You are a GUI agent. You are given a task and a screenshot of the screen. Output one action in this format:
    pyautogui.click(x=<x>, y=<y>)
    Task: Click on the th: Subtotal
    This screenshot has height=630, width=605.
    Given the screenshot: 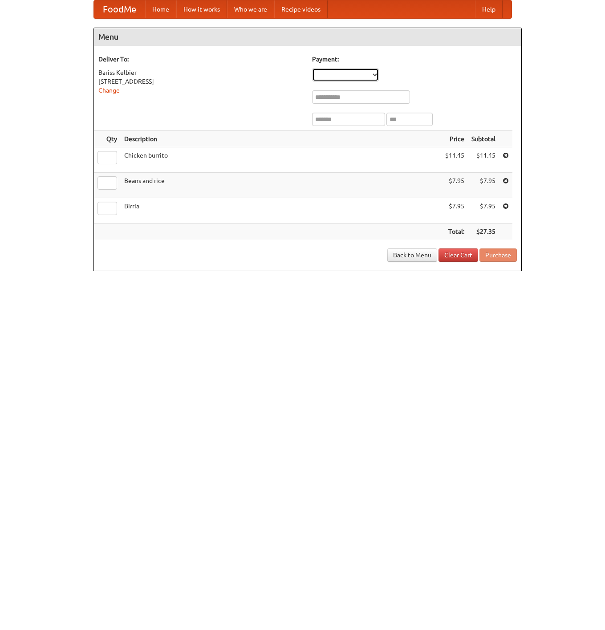 What is the action you would take?
    pyautogui.click(x=484, y=139)
    